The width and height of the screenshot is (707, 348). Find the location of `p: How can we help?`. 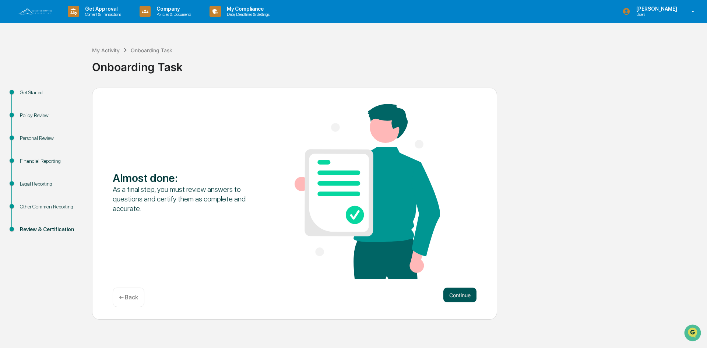

p: How can we help? is located at coordinates (71, 21).